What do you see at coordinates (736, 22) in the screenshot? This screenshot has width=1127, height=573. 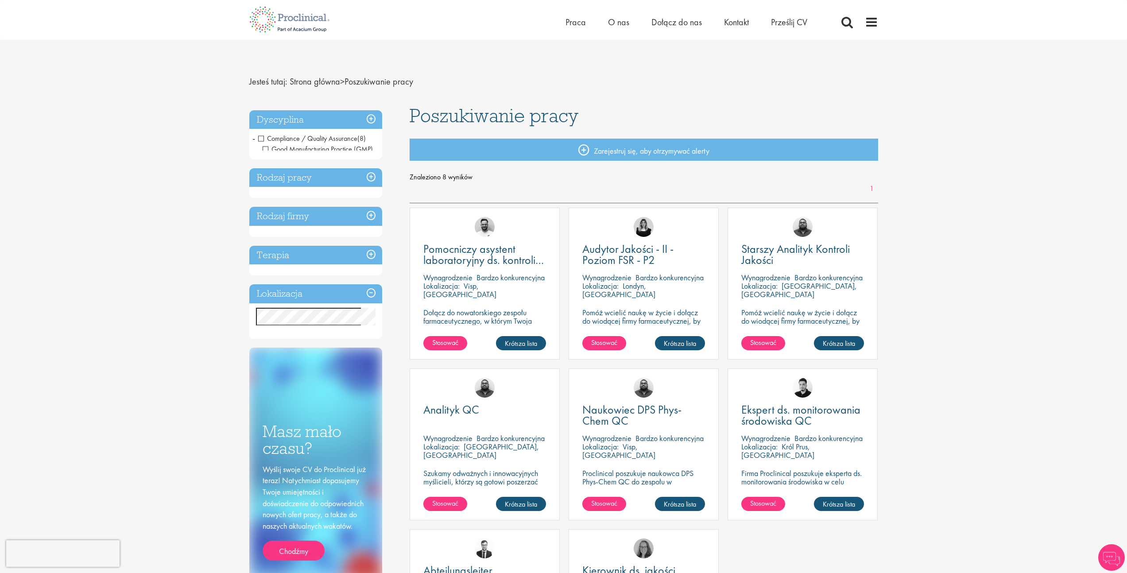 I see `font: Kontakt` at bounding box center [736, 22].